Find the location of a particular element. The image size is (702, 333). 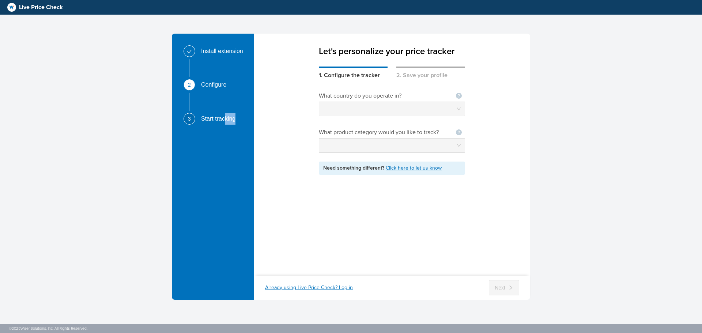

span: 2 is located at coordinates (189, 85).